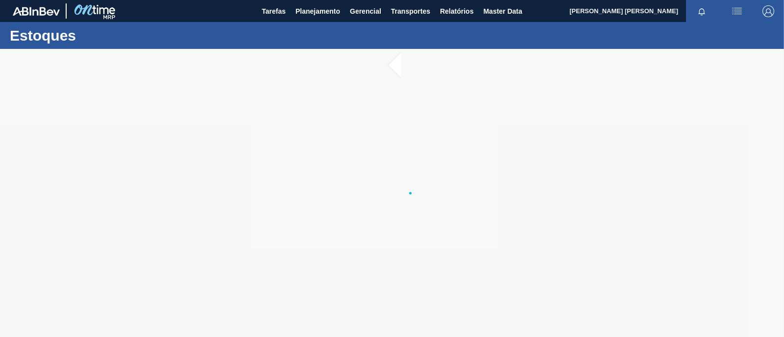 This screenshot has height=337, width=784. Describe the element at coordinates (456, 11) in the screenshot. I see `span: Relatórios` at that location.